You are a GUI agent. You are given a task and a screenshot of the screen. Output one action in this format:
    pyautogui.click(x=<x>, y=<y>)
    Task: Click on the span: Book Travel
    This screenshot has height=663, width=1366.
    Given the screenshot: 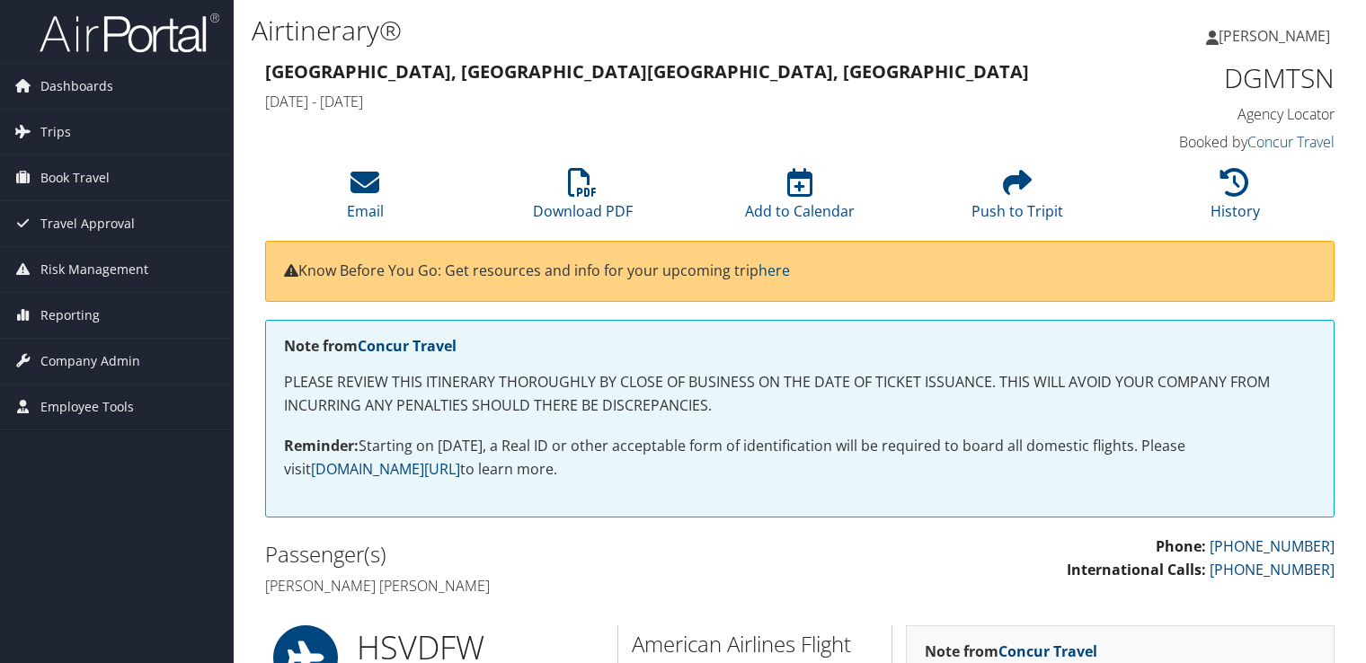 What is the action you would take?
    pyautogui.click(x=75, y=178)
    